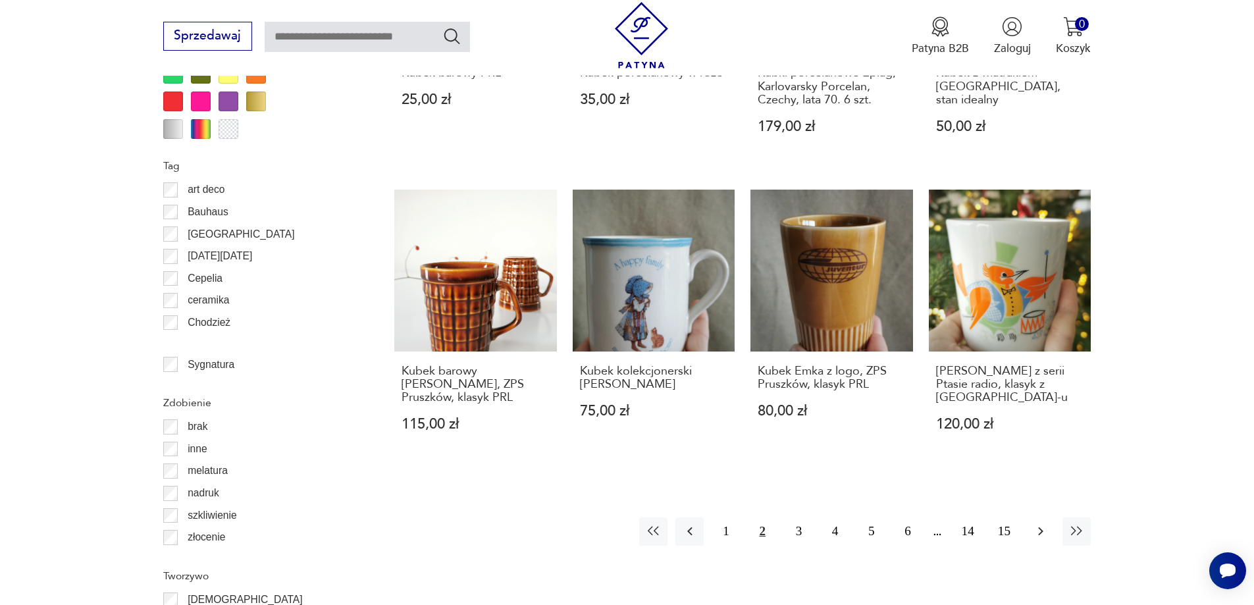 The image size is (1254, 605). What do you see at coordinates (940, 36) in the screenshot?
I see `button: Patyna B2B` at bounding box center [940, 36].